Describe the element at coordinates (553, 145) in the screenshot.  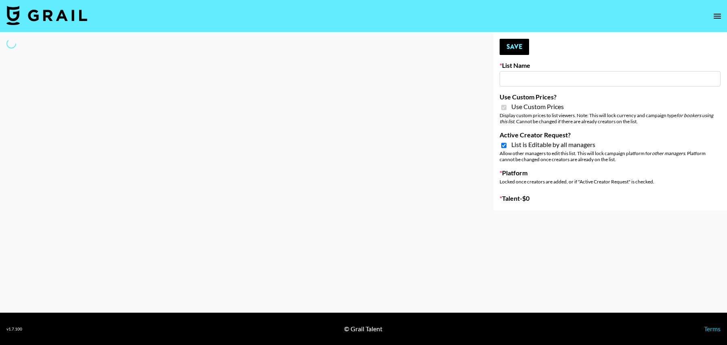
I see `span: List is Editable by all managers` at that location.